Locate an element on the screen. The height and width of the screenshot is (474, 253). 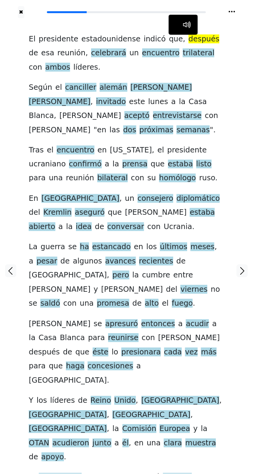
span: próximas is located at coordinates (156, 130).